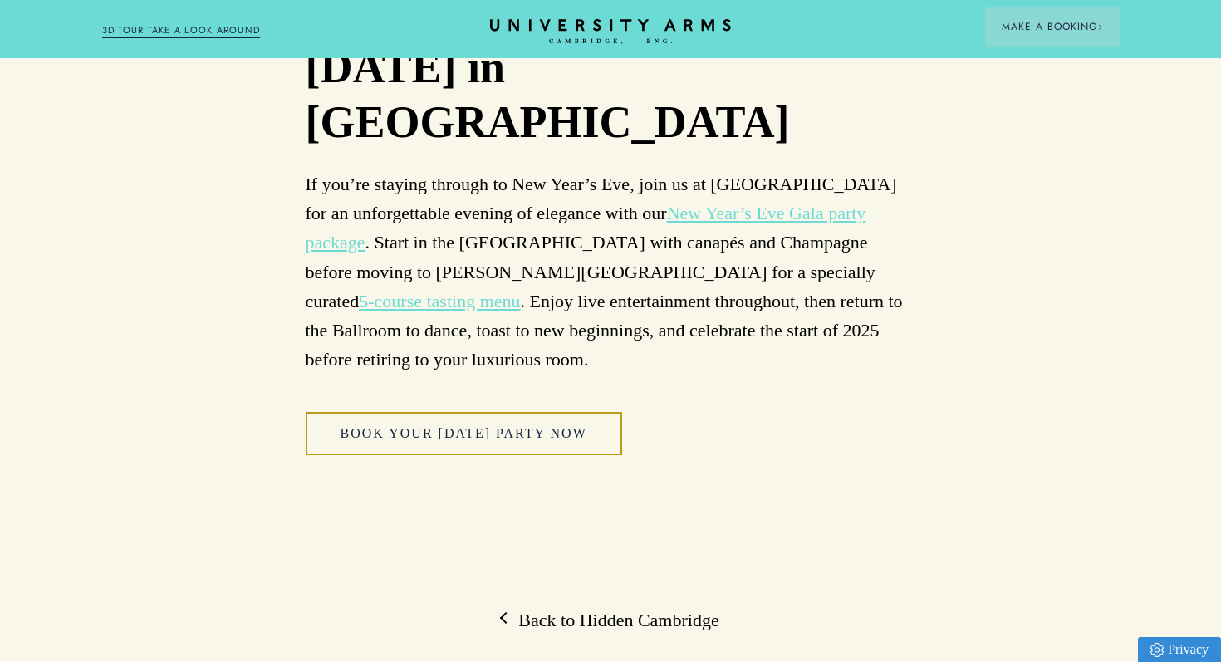 Image resolution: width=1221 pixels, height=662 pixels. What do you see at coordinates (1157, 649) in the screenshot?
I see `img: Privacy` at bounding box center [1157, 649].